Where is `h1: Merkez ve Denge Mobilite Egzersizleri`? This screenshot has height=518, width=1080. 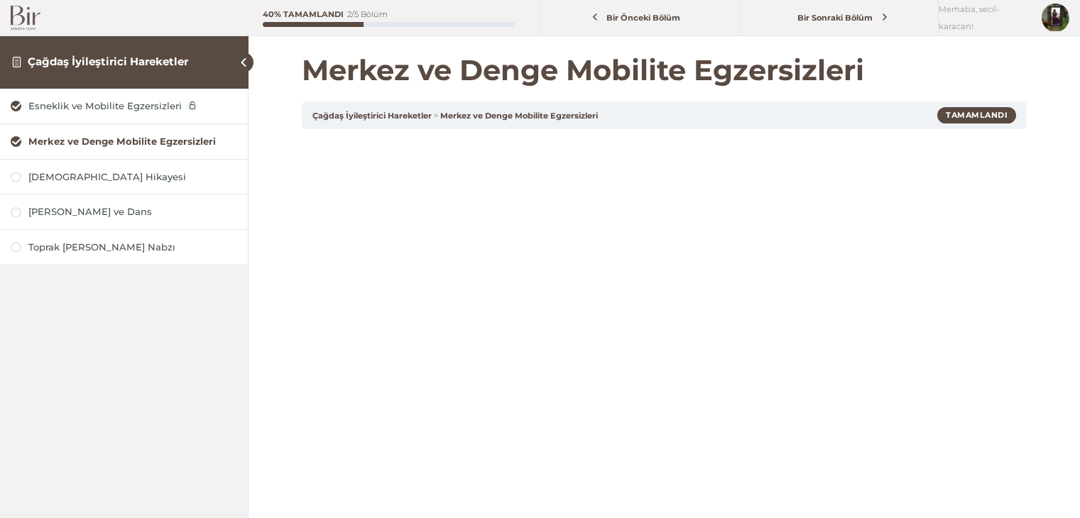 h1: Merkez ve Denge Mobilite Egzersizleri is located at coordinates (664, 70).